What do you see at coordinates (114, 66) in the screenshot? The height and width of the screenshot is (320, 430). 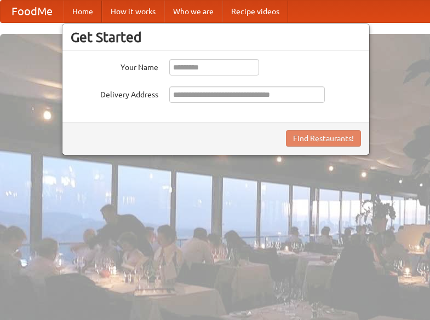 I see `label: Your Name` at bounding box center [114, 66].